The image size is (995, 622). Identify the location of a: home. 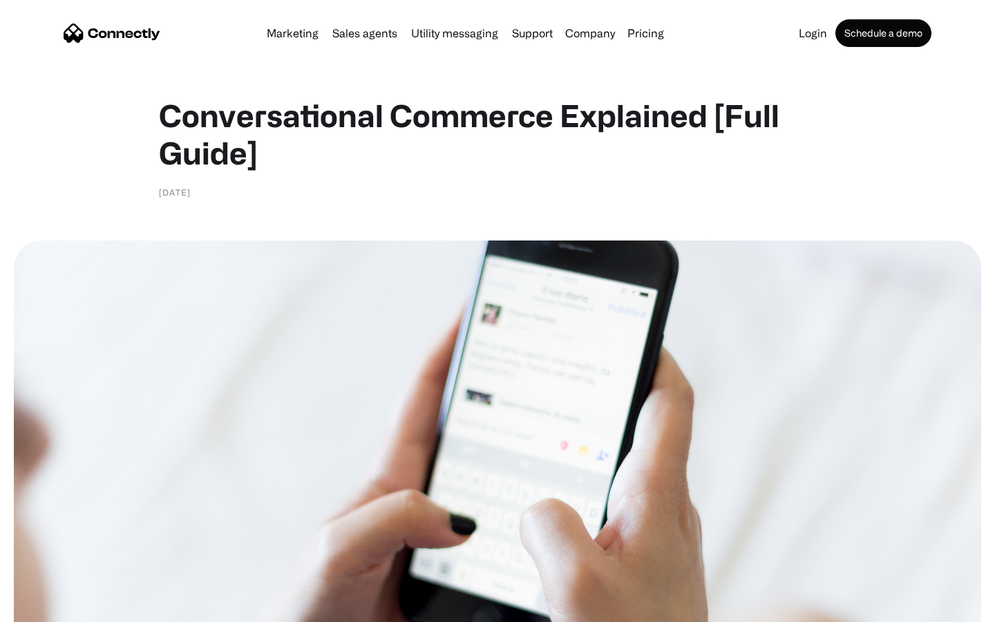
(112, 33).